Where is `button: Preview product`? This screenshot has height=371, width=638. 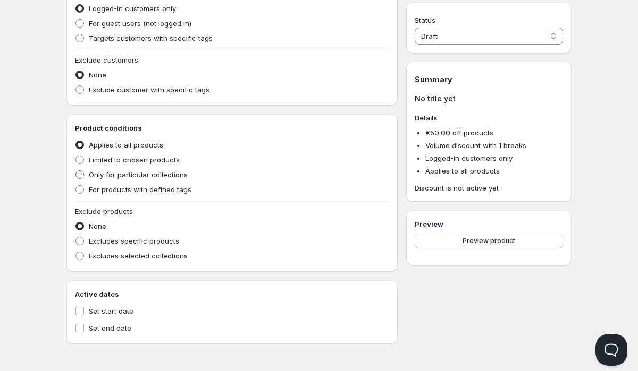
button: Preview product is located at coordinates (488, 241).